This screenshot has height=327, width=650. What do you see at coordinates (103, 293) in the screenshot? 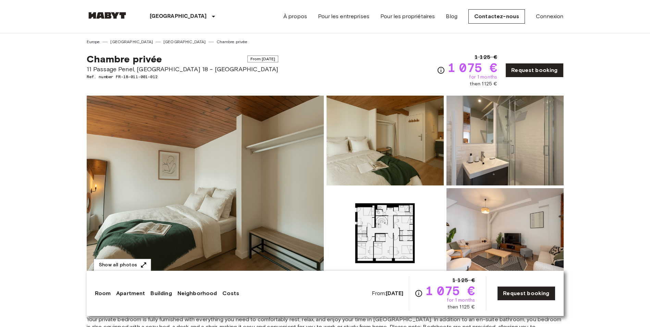
I see `a: Room` at bounding box center [103, 293].